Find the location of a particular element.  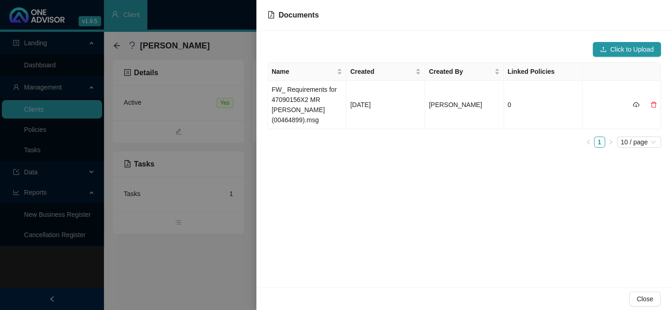

span: cloud-download is located at coordinates (636, 105).